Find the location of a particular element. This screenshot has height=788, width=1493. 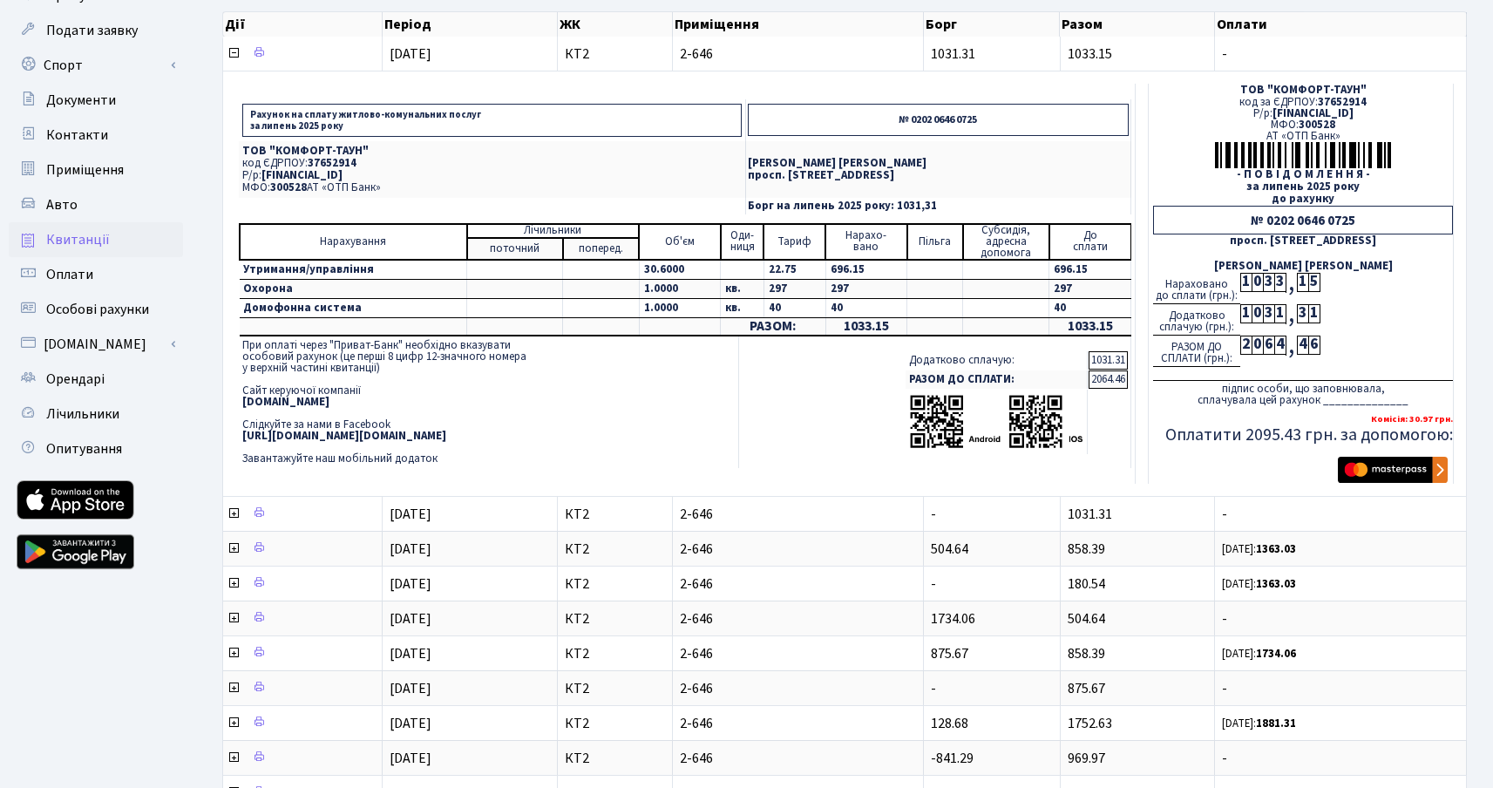

div: 3 is located at coordinates (1302, 314).